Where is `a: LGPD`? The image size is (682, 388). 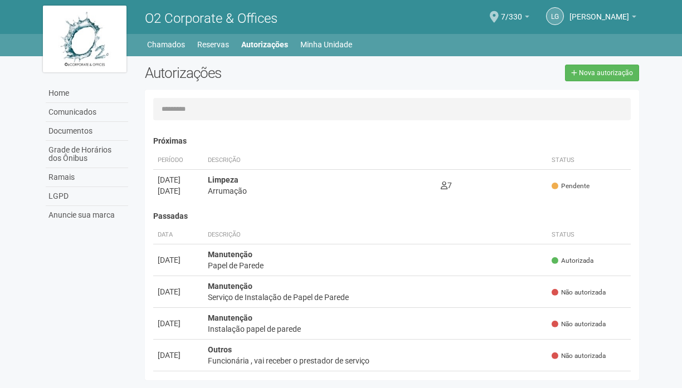
a: LGPD is located at coordinates (87, 197).